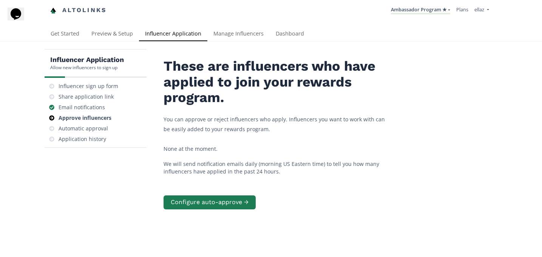  What do you see at coordinates (83, 128) in the screenshot?
I see `div: Automatic approval` at bounding box center [83, 128].